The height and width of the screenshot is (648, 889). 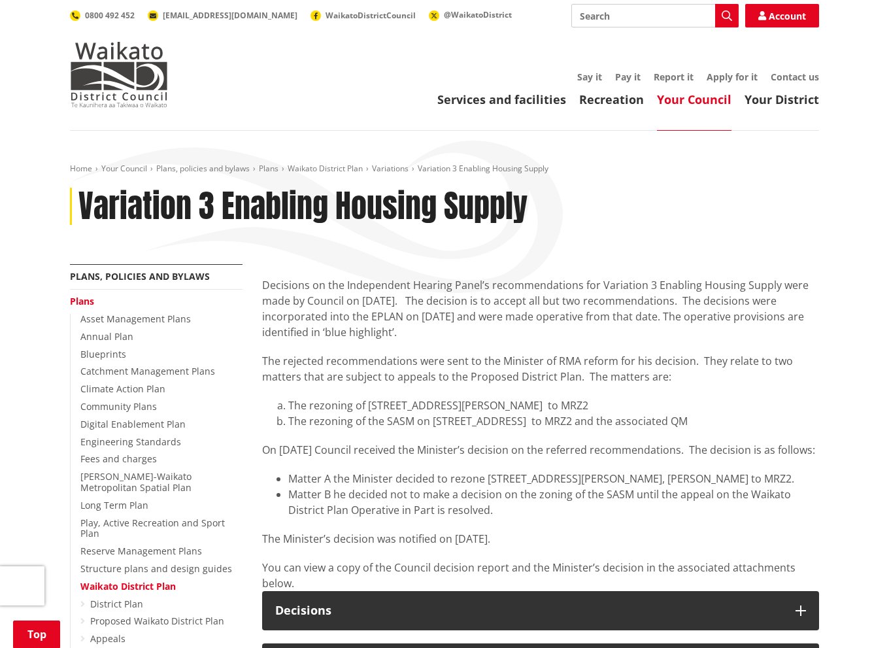 I want to click on a: Engineering Standards, so click(x=131, y=441).